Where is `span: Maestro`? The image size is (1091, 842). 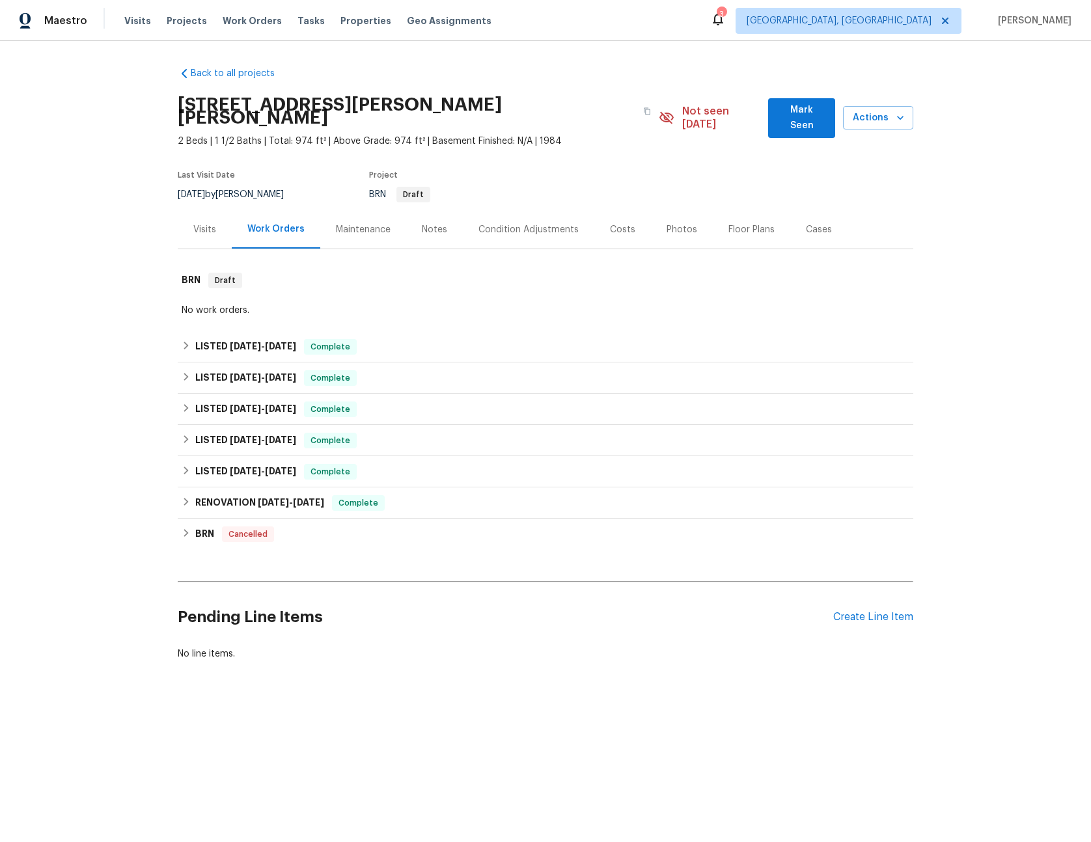 span: Maestro is located at coordinates (66, 21).